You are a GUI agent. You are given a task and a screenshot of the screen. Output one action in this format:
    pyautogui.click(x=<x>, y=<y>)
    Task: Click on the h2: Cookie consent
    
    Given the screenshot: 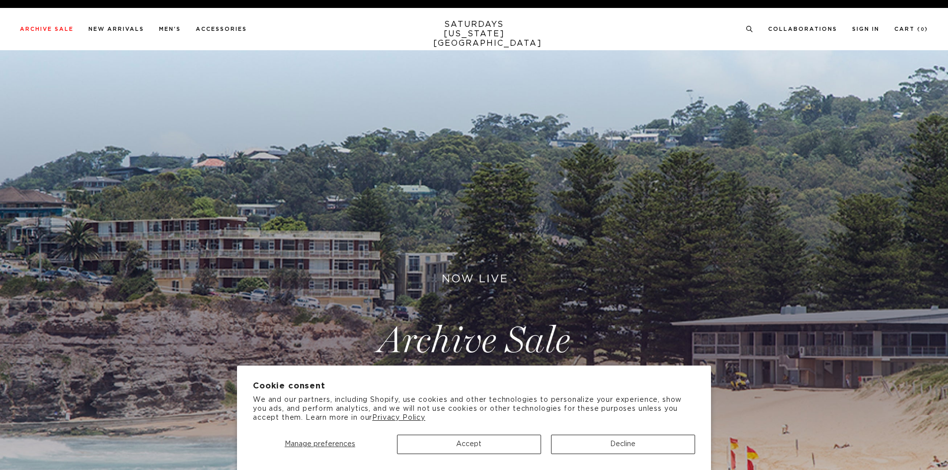 What is the action you would take?
    pyautogui.click(x=474, y=386)
    